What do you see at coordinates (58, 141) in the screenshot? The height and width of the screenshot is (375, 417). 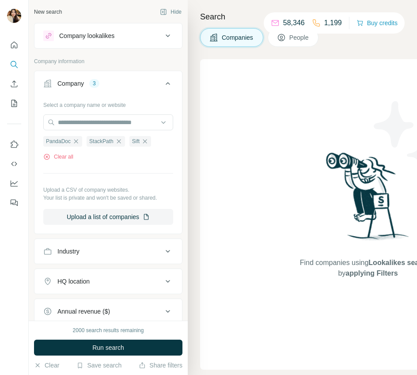 I see `span: PandaDoc` at bounding box center [58, 141].